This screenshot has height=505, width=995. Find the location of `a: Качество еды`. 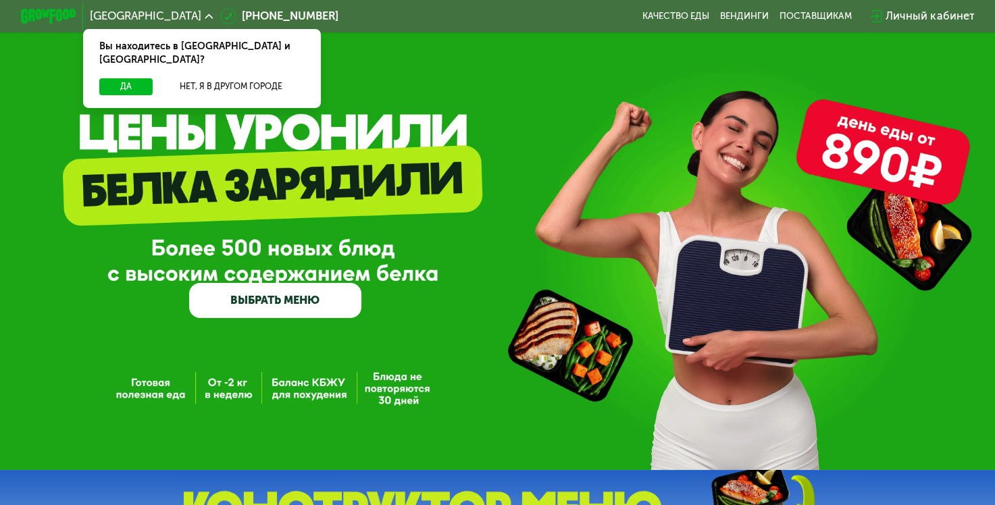

a: Качество еды is located at coordinates (676, 16).